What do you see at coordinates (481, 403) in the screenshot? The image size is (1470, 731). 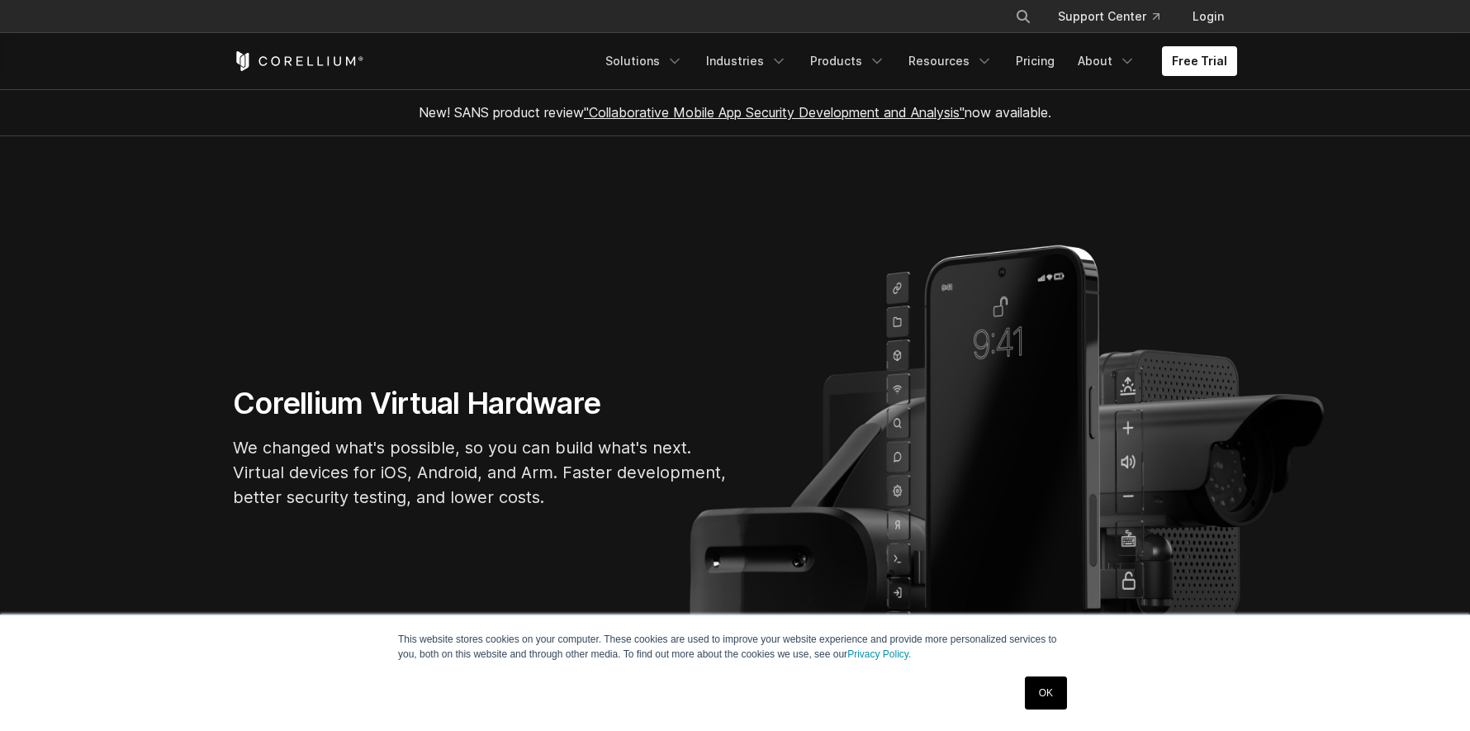 I see `h1: Corellium Virtual Hardware` at bounding box center [481, 403].